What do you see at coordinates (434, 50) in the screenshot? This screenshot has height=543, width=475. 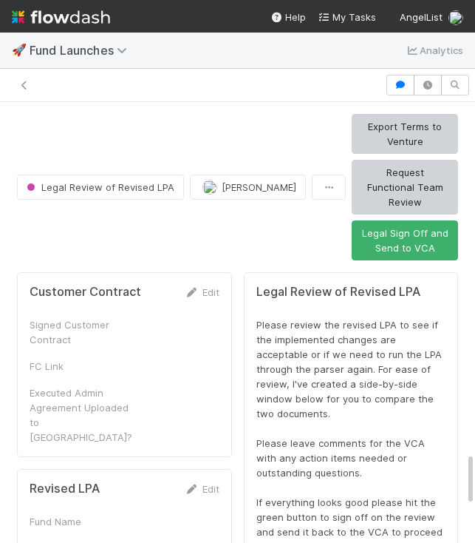 I see `a: Analytics` at bounding box center [434, 50].